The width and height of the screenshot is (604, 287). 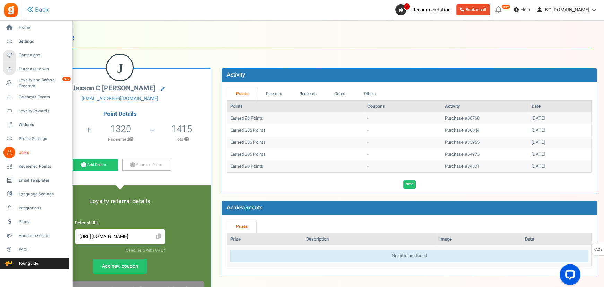 I want to click on th: Coupons, so click(x=404, y=107).